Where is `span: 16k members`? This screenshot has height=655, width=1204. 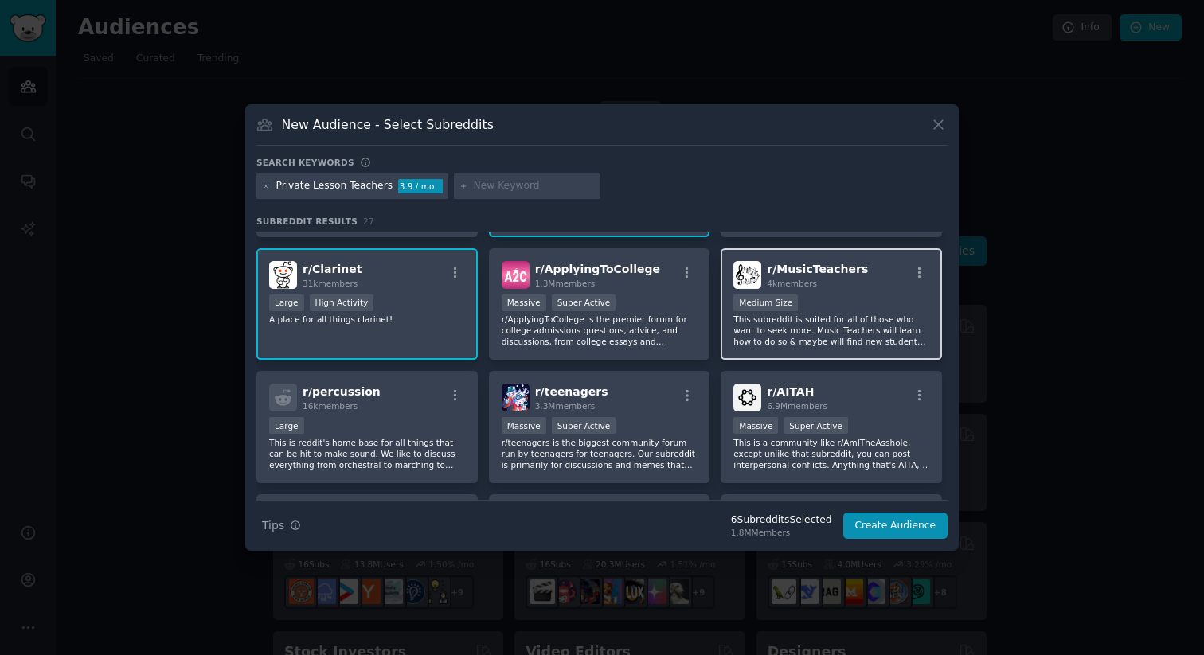 span: 16k members is located at coordinates (330, 406).